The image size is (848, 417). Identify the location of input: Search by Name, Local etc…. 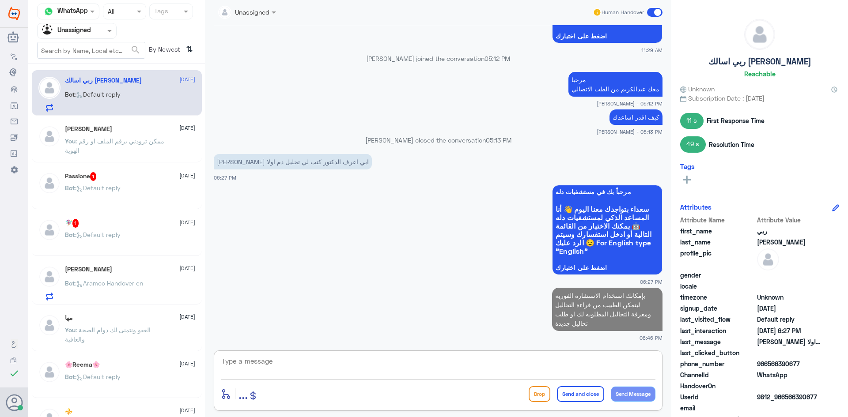
(91, 50).